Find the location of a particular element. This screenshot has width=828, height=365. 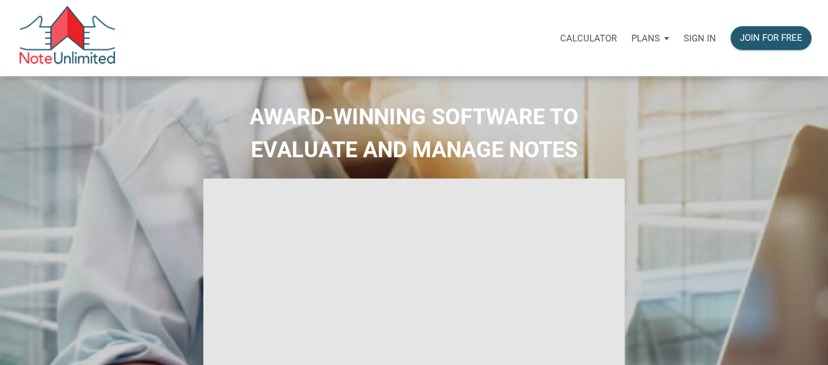

h2: AWARD-WINNING SOFTWARE TO EVALUATE AND MANAGE NOTES is located at coordinates (414, 133).